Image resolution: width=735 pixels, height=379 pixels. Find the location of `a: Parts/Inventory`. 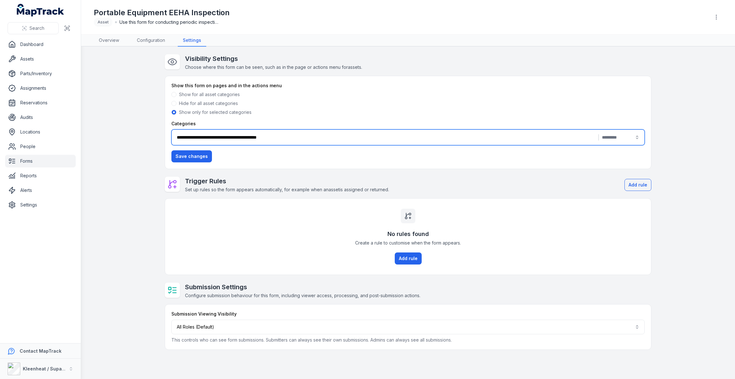

a: Parts/Inventory is located at coordinates (40, 74).